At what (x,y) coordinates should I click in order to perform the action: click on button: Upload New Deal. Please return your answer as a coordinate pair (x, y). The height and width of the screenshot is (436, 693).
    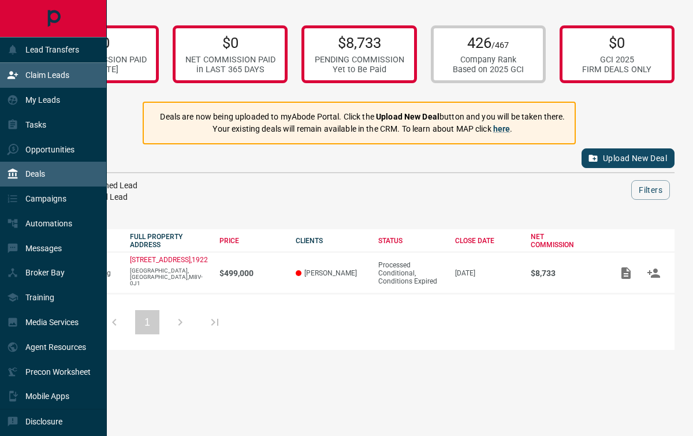
    Looking at the image, I should click on (628, 158).